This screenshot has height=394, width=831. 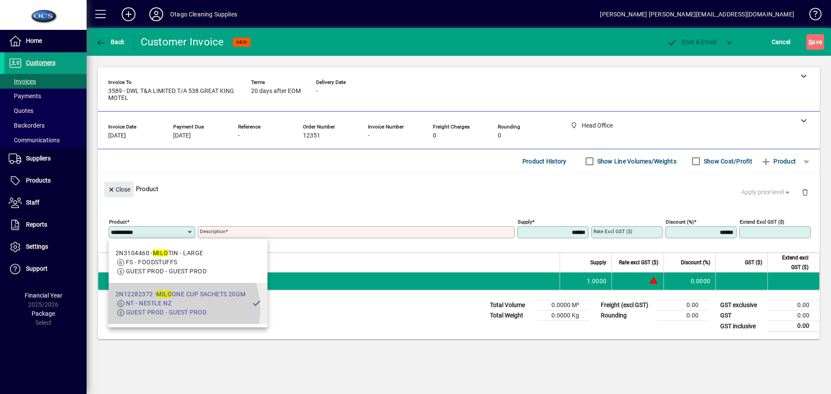 I want to click on span: Support, so click(x=37, y=269).